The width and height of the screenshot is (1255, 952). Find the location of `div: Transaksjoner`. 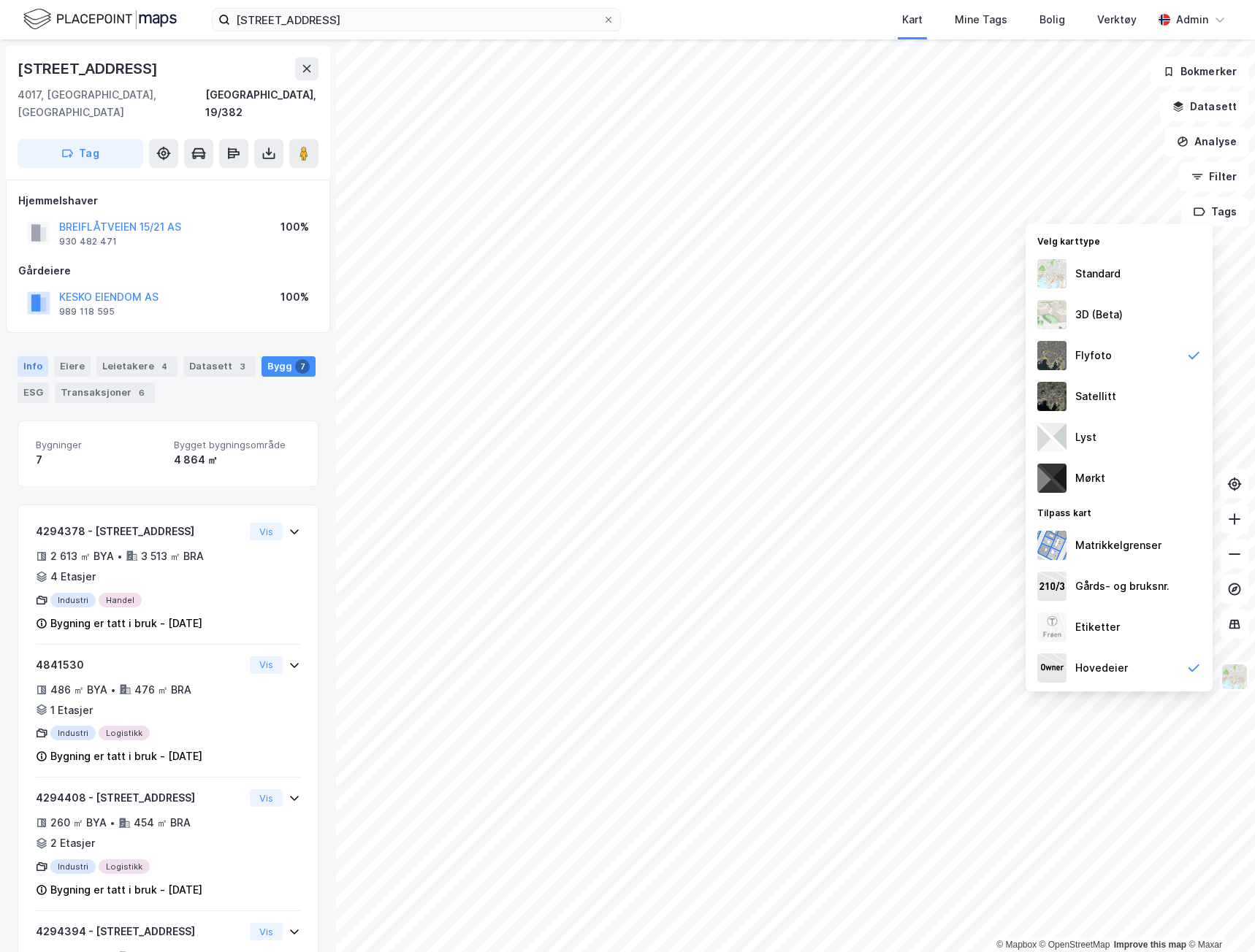

div: Transaksjoner is located at coordinates (104, 393).